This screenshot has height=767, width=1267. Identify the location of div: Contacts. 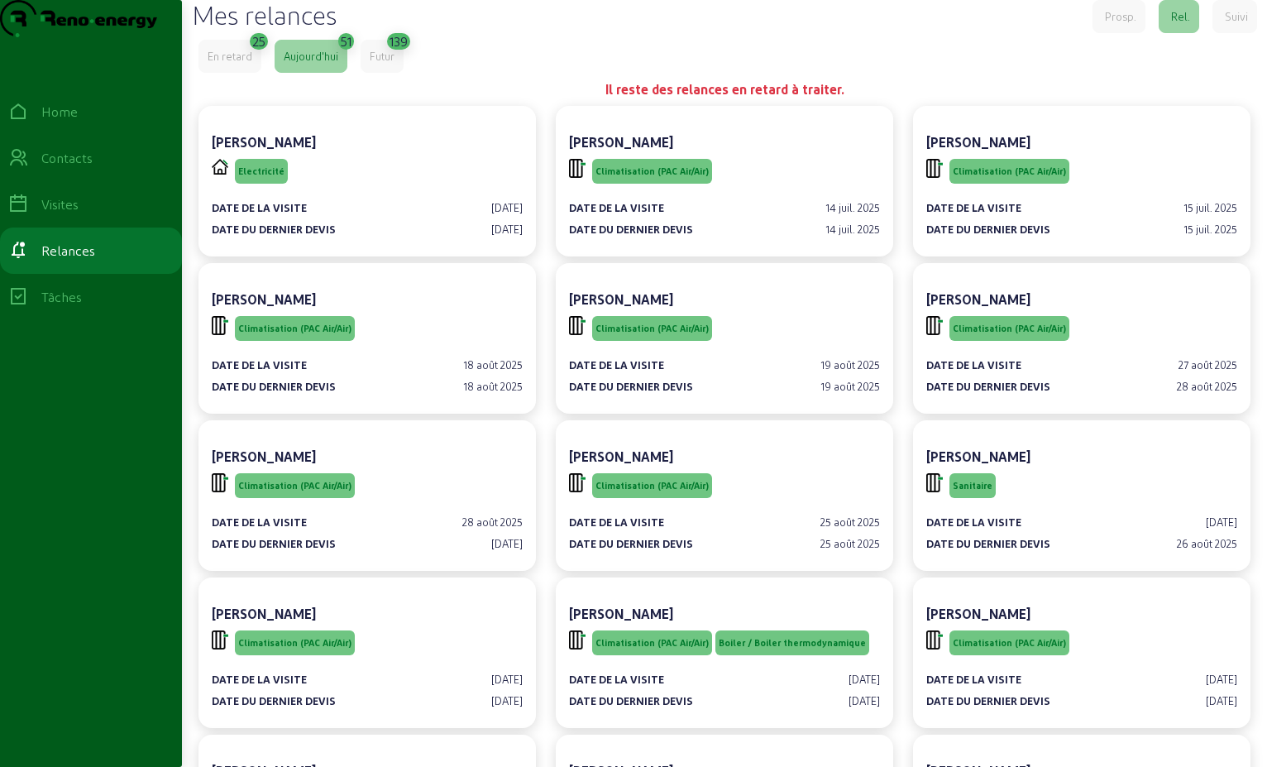
(67, 158).